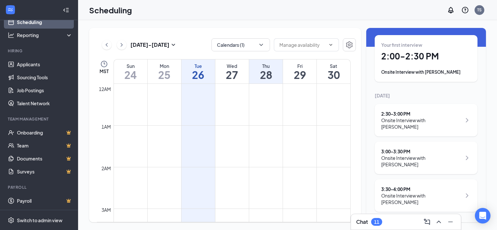  What do you see at coordinates (232, 72) in the screenshot?
I see `a: August 27, 2025` at bounding box center [232, 72].